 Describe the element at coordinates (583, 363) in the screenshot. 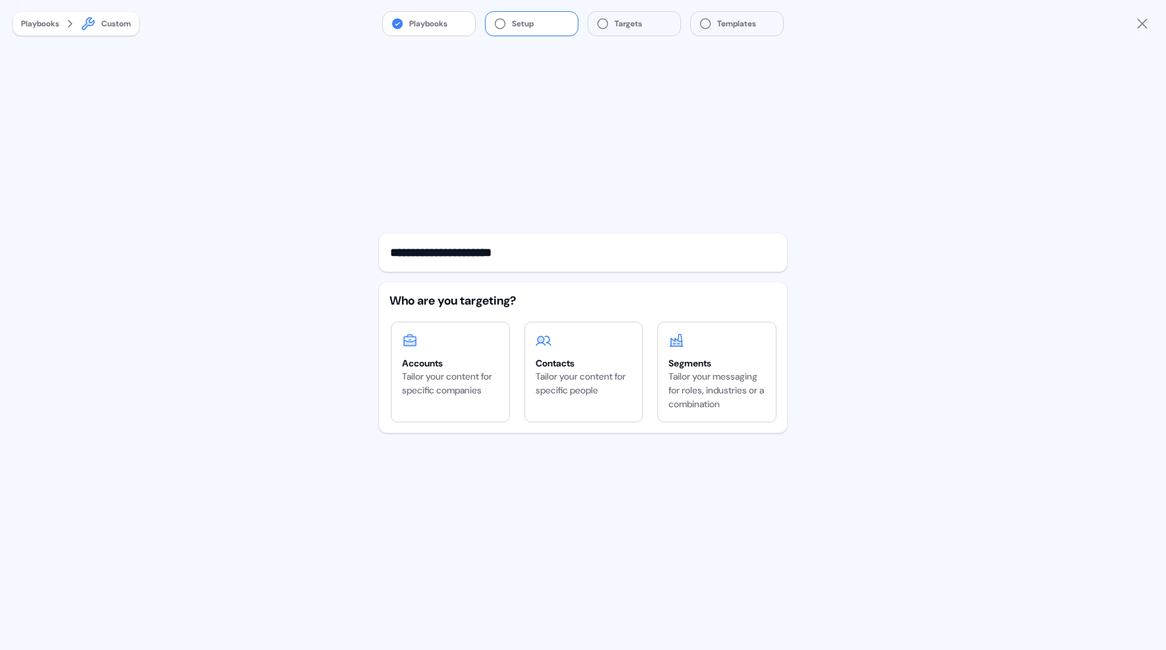

I see `div: Contacts` at that location.